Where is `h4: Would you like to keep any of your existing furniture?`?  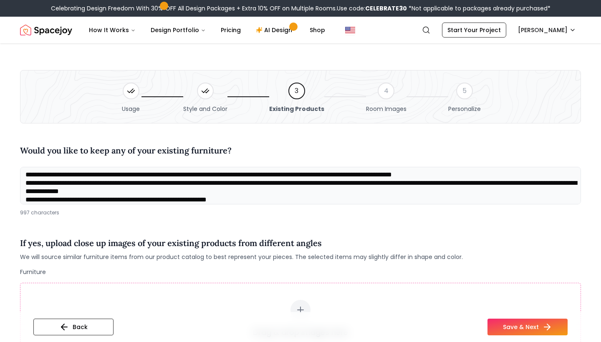 h4: Would you like to keep any of your existing furniture? is located at coordinates (126, 151).